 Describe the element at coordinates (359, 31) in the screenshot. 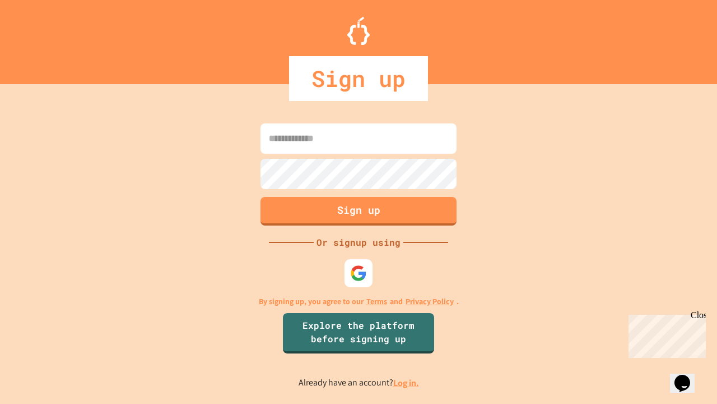

I see `img: Logo.svg` at that location.